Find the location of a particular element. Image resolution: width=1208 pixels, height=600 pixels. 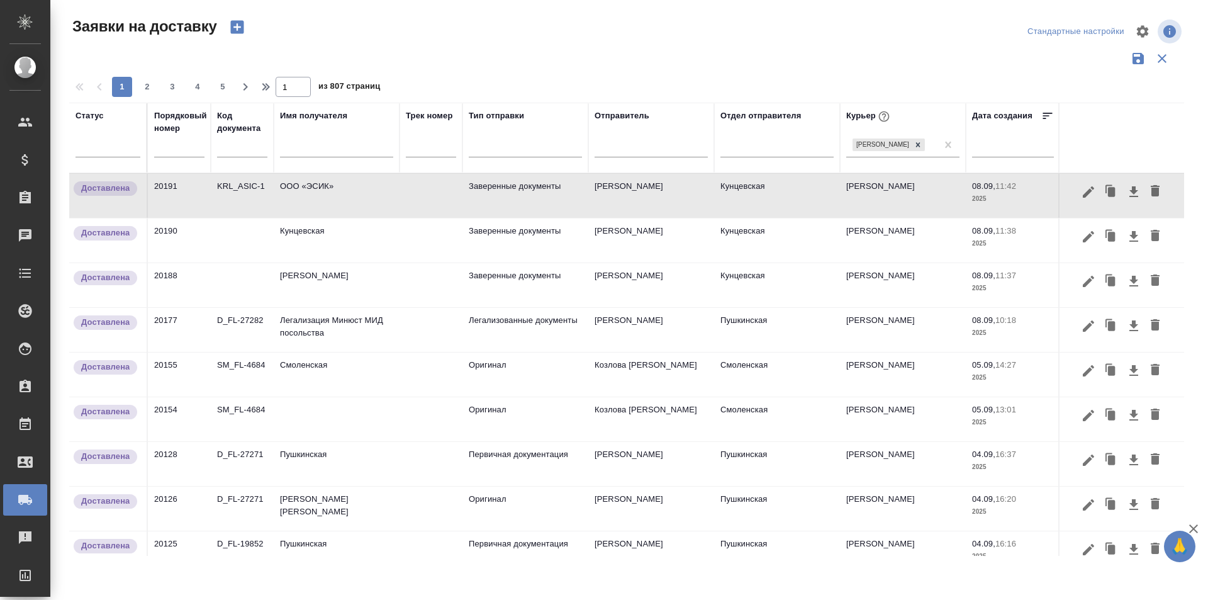

button: При выборе курьера статус заявки автоматически поменяется на «Принята» is located at coordinates (884, 116).